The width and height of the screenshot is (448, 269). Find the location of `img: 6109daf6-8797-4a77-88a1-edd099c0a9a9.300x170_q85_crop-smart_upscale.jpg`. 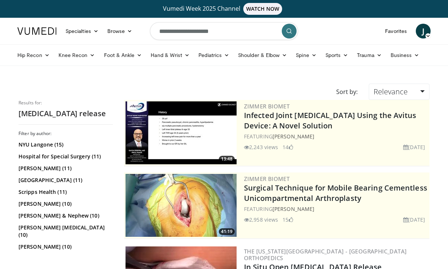

img: 6109daf6-8797-4a77-88a1-edd099c0a9a9.300x170_q85_crop-smart_upscale.jpg is located at coordinates (181, 133).